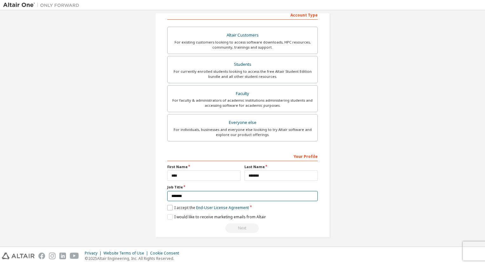  What do you see at coordinates (243, 132) in the screenshot?
I see `div: For individuals, businesses and everyone else looking to try Altair software and explore our prod...` at bounding box center [243, 132].